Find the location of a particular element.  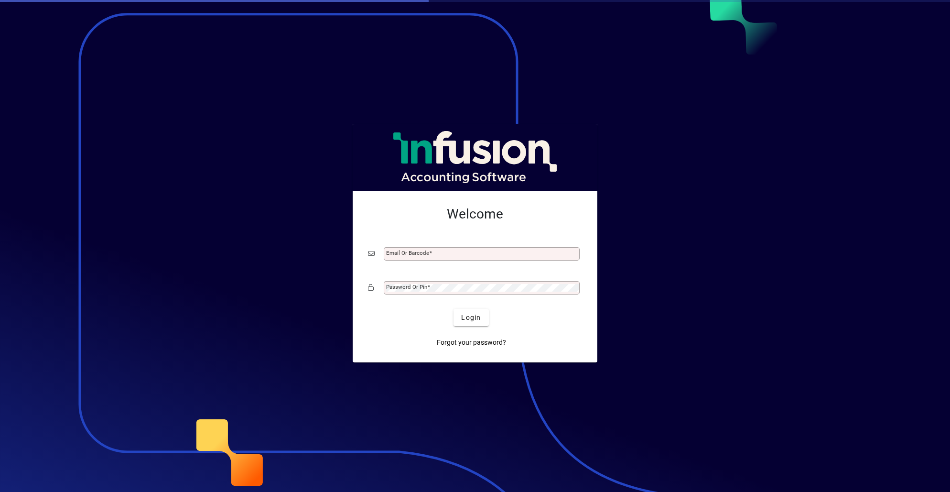

mat-label: Password or Pin is located at coordinates (407, 287).